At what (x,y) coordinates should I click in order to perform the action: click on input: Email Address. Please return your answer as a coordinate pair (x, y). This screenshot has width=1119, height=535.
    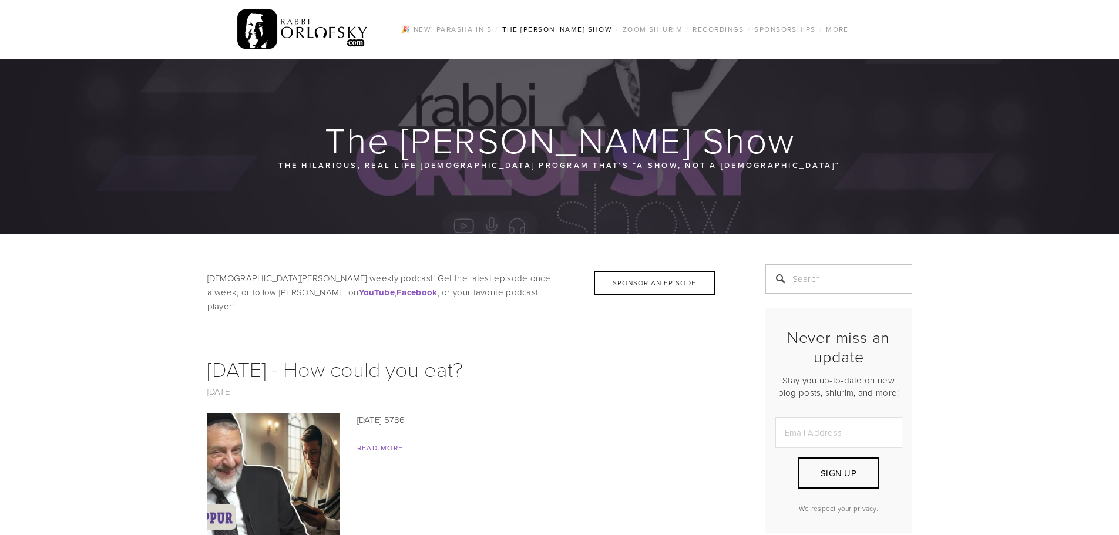
    Looking at the image, I should click on (839, 432).